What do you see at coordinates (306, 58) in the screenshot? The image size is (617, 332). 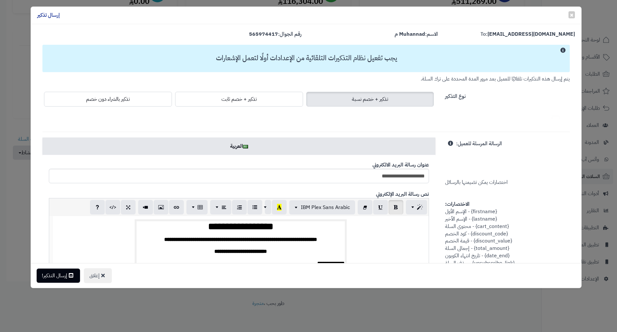 I see `h3: يجب تفعيل نظام التذكيرات التلقائية من الإعدادات أولًا لتعمل الإشعارات` at bounding box center [306, 58].